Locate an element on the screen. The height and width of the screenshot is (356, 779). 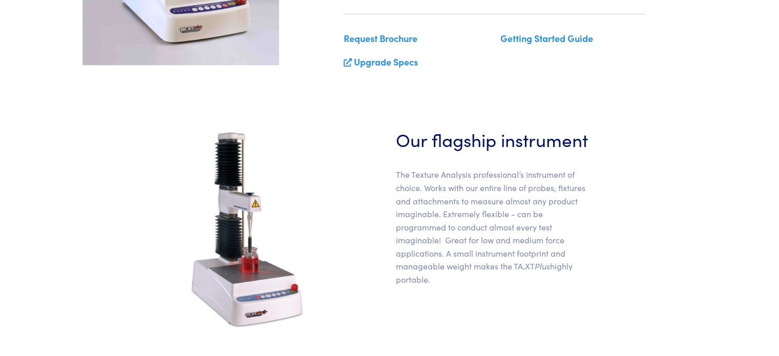
img: ta-xt-plus-cutout.jpg is located at coordinates (247, 229).